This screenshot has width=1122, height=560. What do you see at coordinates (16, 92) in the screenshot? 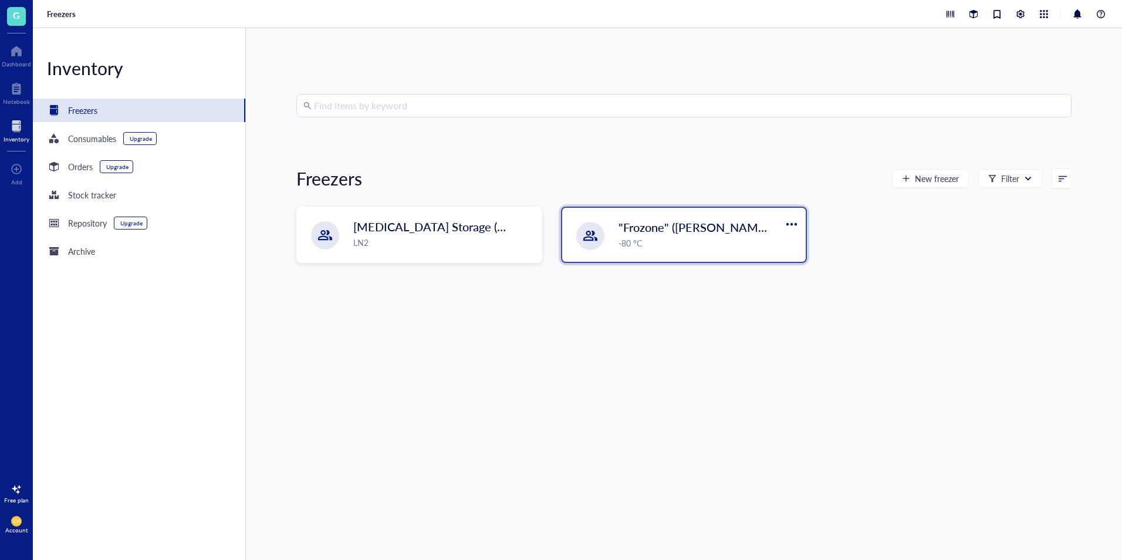
I see `a: Notebook` at bounding box center [16, 92].